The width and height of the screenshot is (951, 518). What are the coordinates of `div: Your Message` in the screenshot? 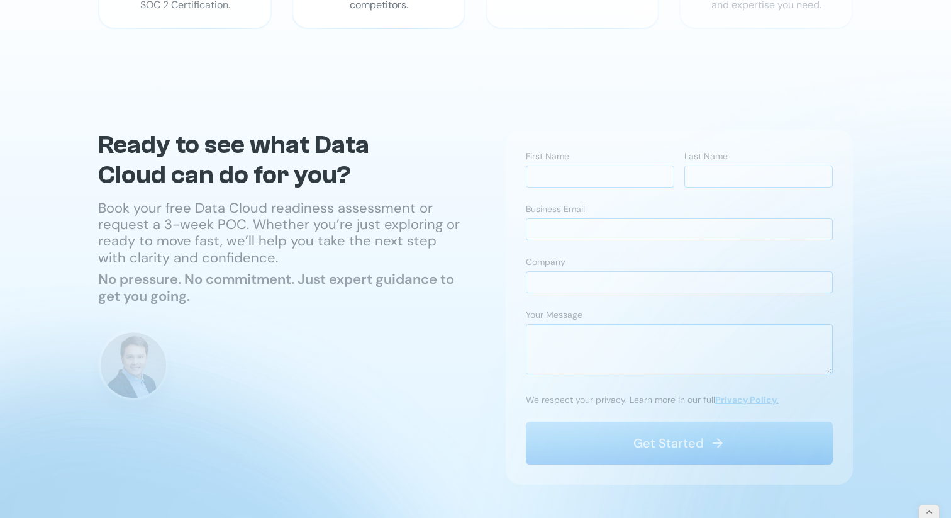 It's located at (680, 316).